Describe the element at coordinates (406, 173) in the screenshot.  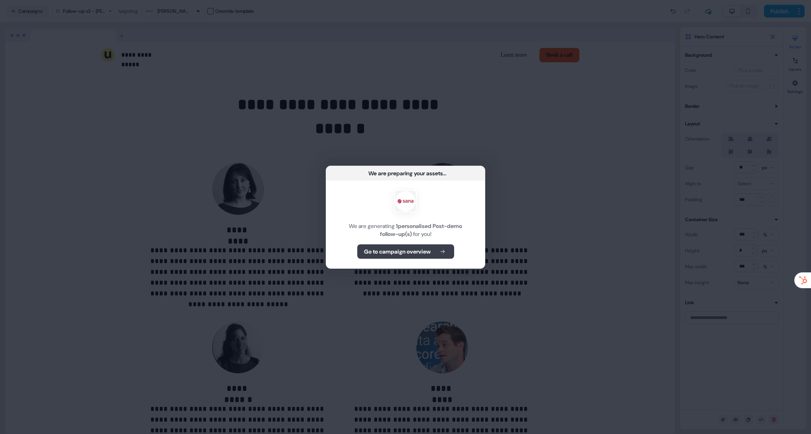
I see `div: We are preparing your assets` at that location.